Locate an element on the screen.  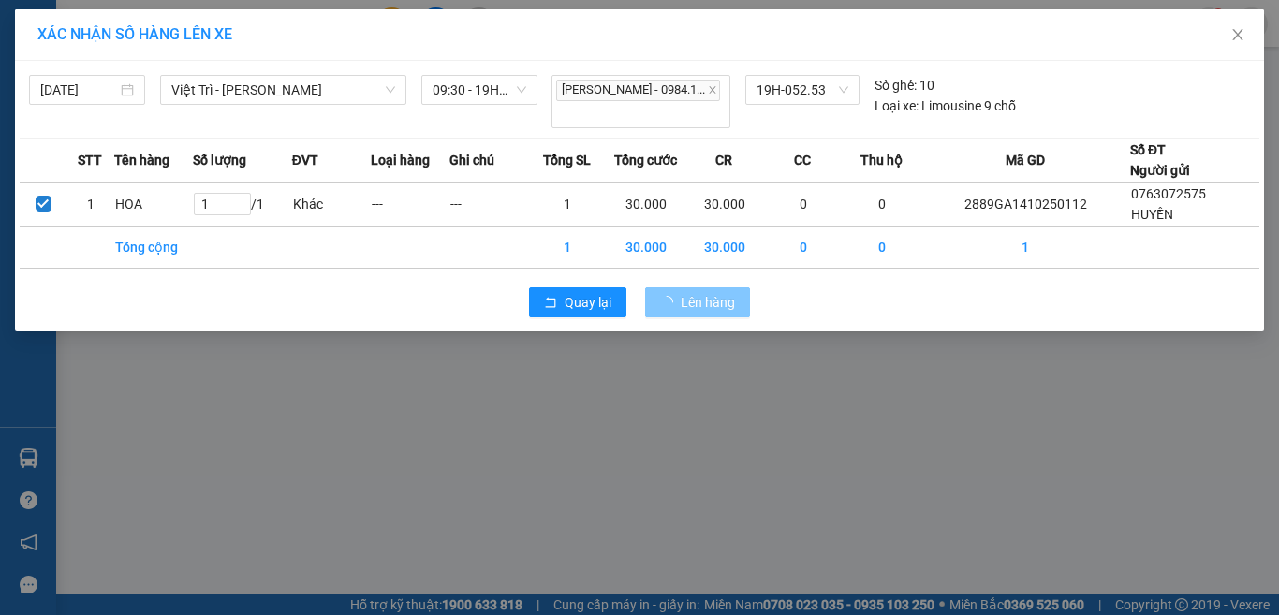
span: CR is located at coordinates (724, 160).